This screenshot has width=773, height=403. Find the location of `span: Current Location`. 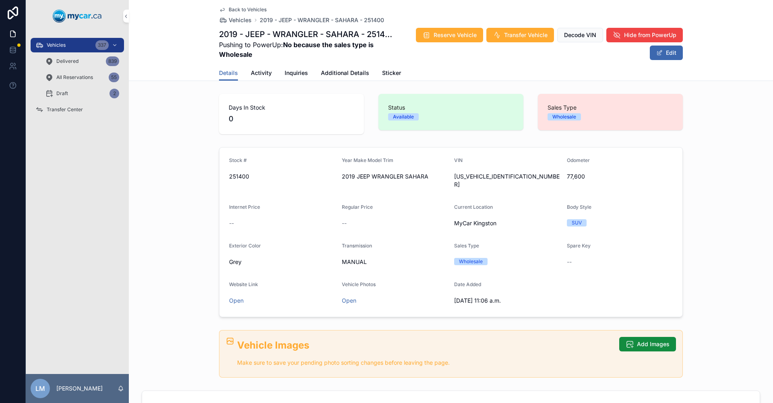

span: Current Location is located at coordinates (474, 207).